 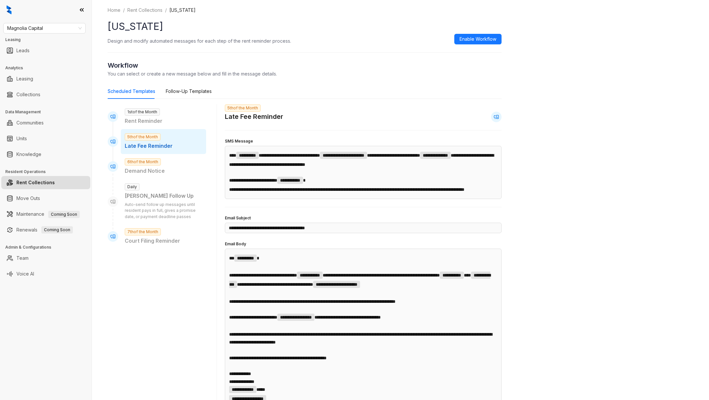 I want to click on h4: Email Subject, so click(x=363, y=218).